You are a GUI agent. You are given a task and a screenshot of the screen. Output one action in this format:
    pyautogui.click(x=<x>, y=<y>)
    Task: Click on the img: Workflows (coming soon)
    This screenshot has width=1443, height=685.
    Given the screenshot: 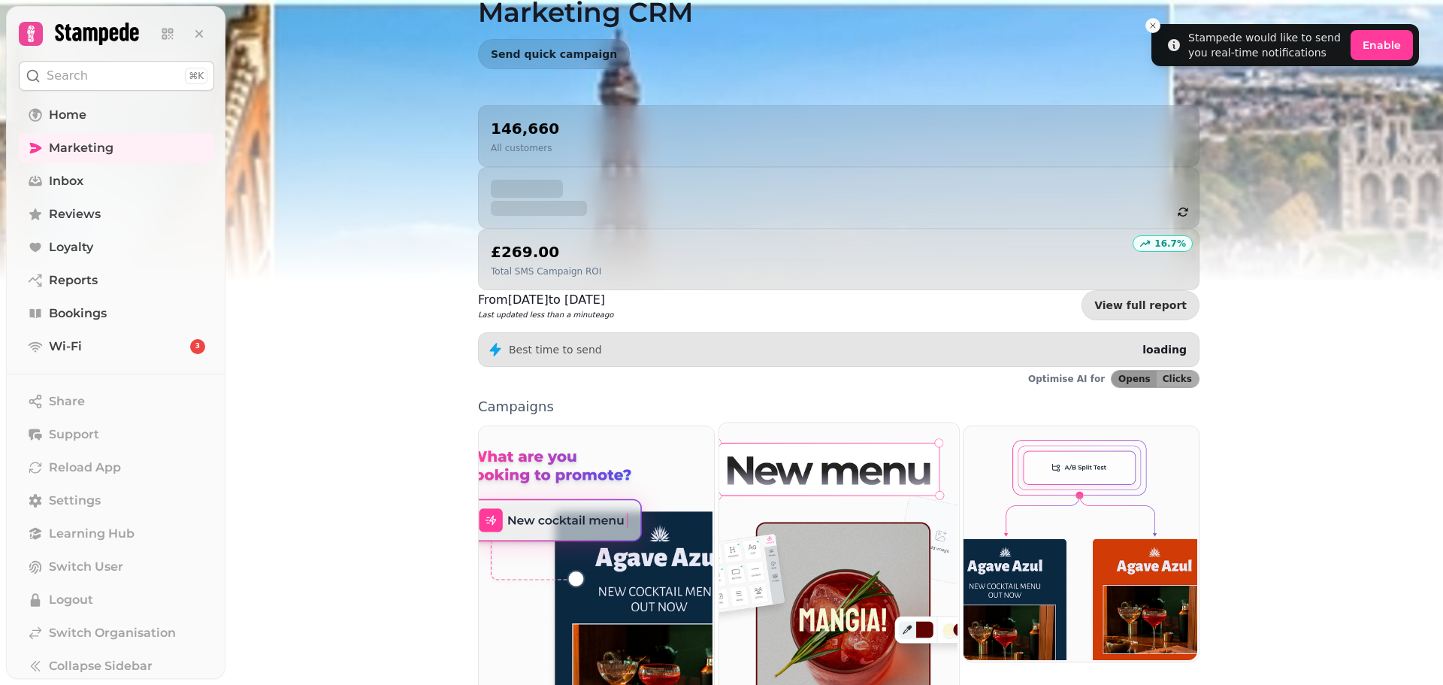 What is the action you would take?
    pyautogui.click(x=1080, y=542)
    